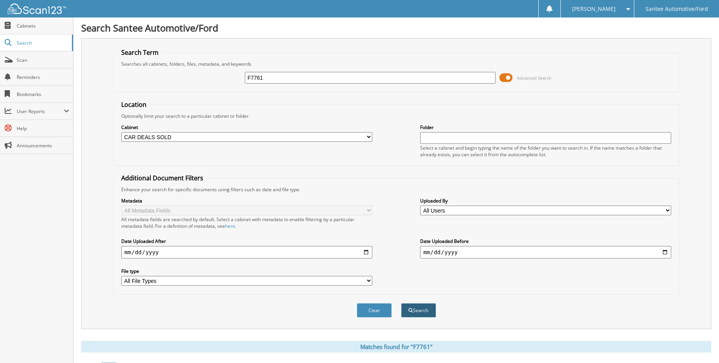 The image size is (719, 363). What do you see at coordinates (230, 226) in the screenshot?
I see `a: here` at bounding box center [230, 226].